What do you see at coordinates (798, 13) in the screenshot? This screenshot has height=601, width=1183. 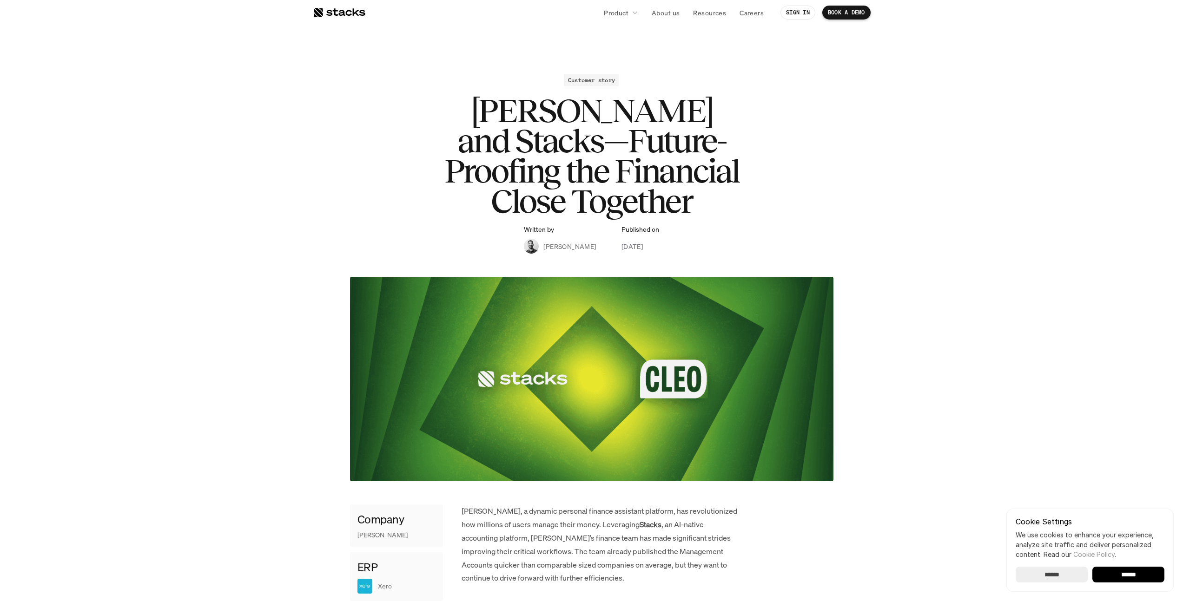 I see `a: SIGN IN` at bounding box center [798, 13].